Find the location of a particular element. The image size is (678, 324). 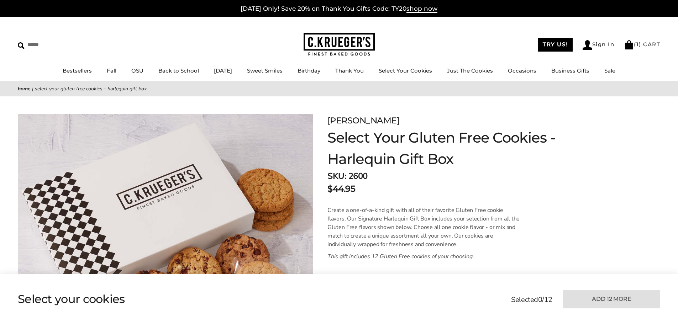

span: 0 is located at coordinates (540, 300).